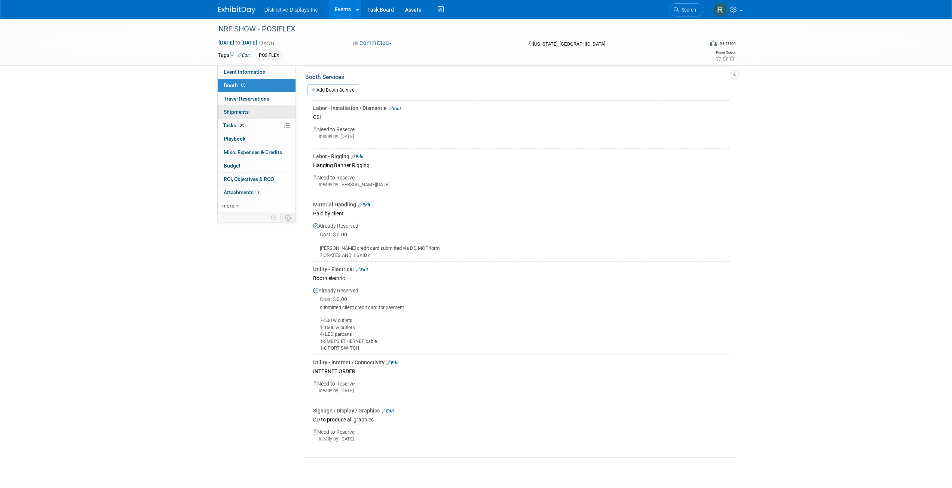 This screenshot has width=952, height=488. What do you see at coordinates (266, 43) in the screenshot?
I see `span: (3 days)` at bounding box center [266, 43].